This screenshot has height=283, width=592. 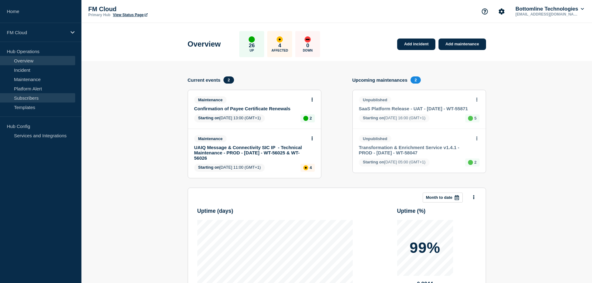 What do you see at coordinates (485, 12) in the screenshot?
I see `button: Support` at bounding box center [485, 12].